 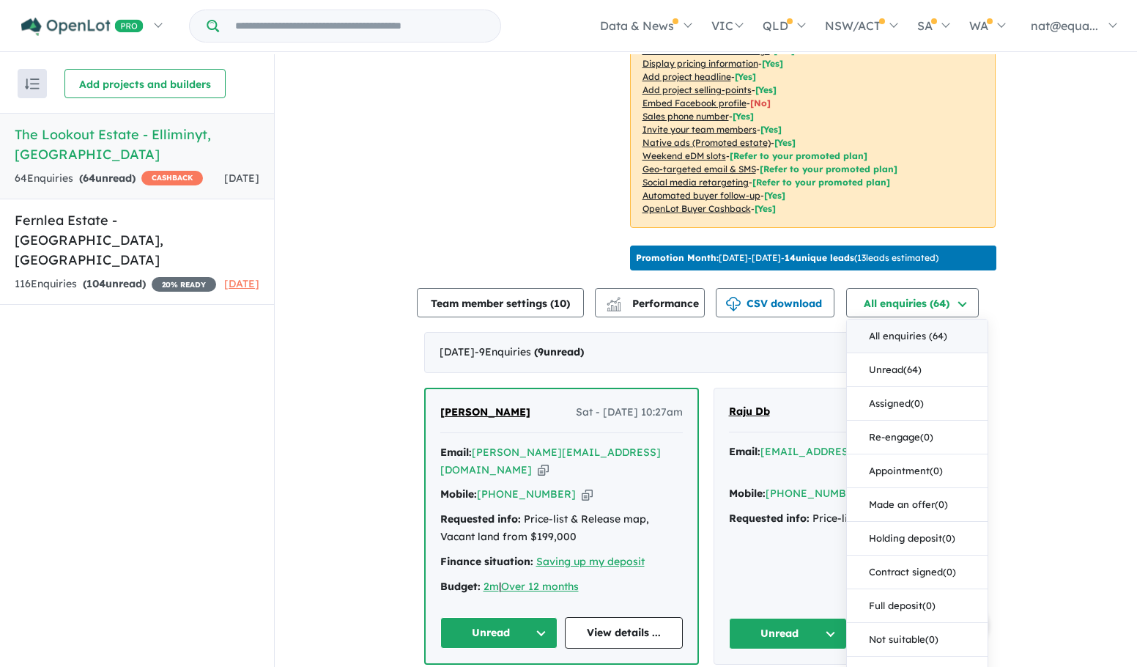 What do you see at coordinates (697, 89) in the screenshot?
I see `u: Add project selling-points` at bounding box center [697, 89].